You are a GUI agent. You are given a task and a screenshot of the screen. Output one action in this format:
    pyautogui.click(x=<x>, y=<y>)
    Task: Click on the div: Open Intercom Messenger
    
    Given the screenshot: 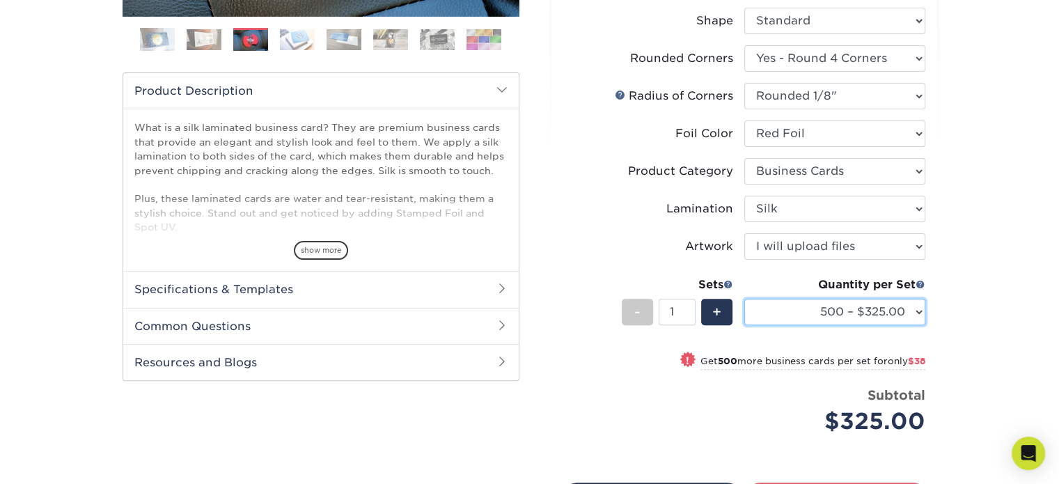 What is the action you would take?
    pyautogui.click(x=1029, y=453)
    